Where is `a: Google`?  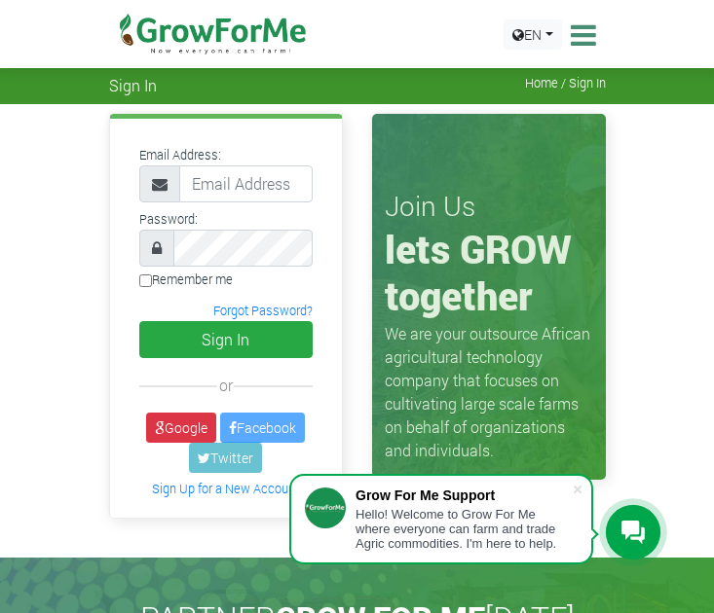
a: Google is located at coordinates (181, 427).